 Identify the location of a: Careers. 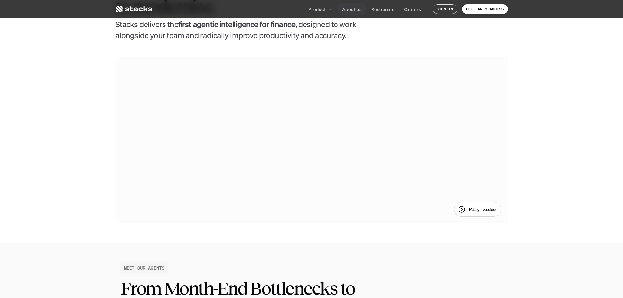
(412, 9).